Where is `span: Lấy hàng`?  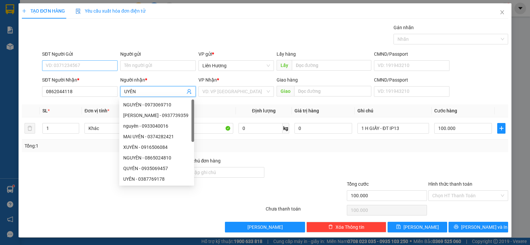
span: Lấy hàng is located at coordinates (286, 54).